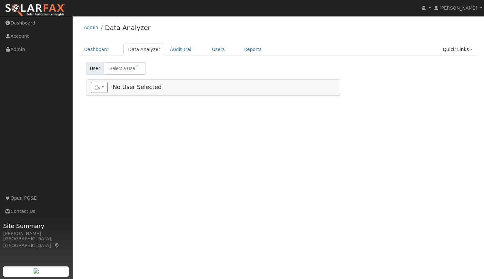 The height and width of the screenshot is (279, 484). What do you see at coordinates (213, 87) in the screenshot?
I see `h5: No User Selected` at bounding box center [213, 87].